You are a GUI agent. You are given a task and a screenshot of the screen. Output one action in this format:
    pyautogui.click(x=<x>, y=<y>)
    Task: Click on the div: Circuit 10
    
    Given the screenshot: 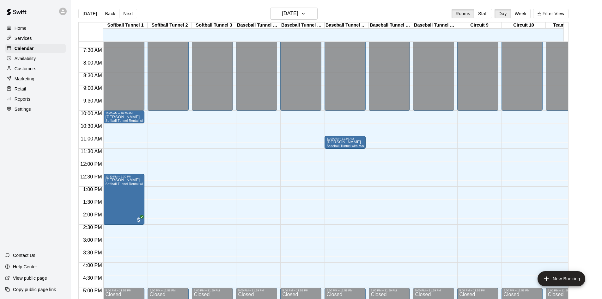 What is the action you would take?
    pyautogui.click(x=524, y=25)
    